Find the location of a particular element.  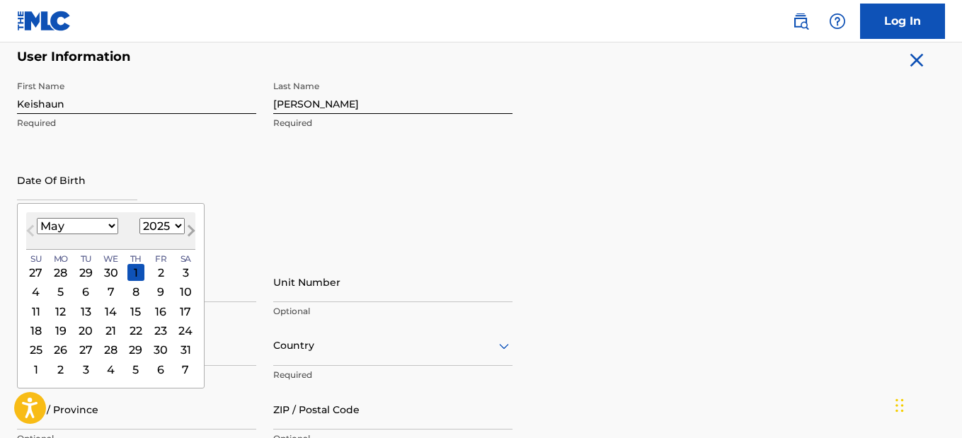

div: Choose Wednesday, June 4th, 2025 is located at coordinates (111, 369).